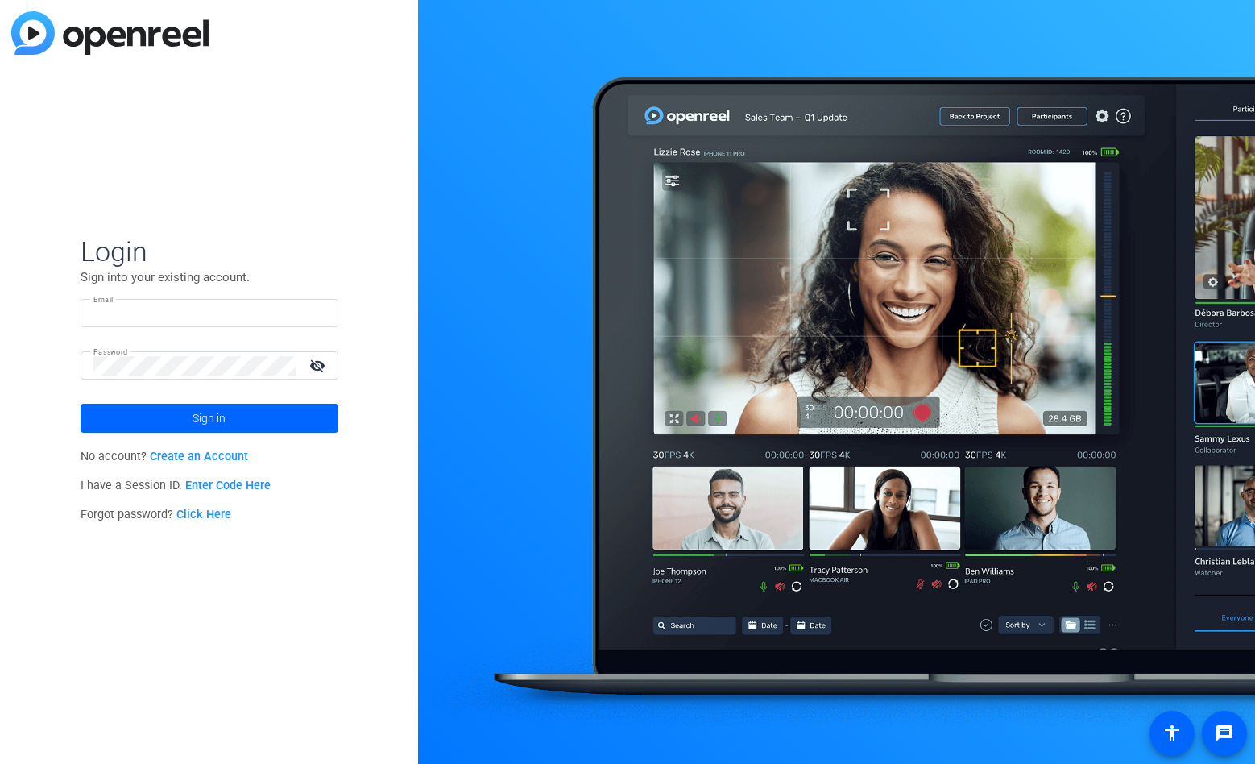 The height and width of the screenshot is (764, 1255). Describe the element at coordinates (164, 456) in the screenshot. I see `span: No account?` at that location.